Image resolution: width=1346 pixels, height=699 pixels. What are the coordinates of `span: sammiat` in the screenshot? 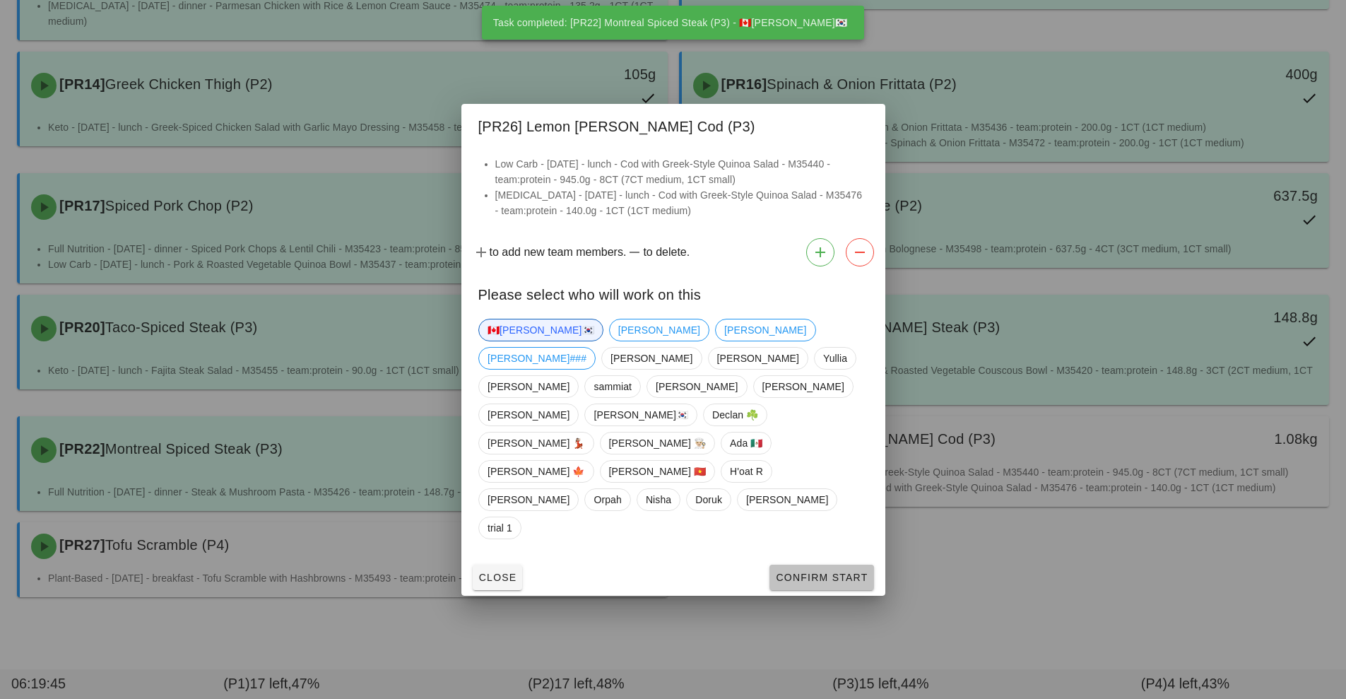 It's located at (613, 387).